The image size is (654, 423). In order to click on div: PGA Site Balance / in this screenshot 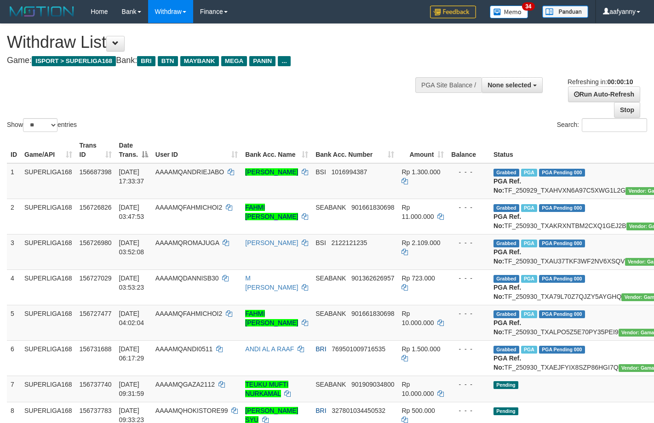, I will do `click(448, 85)`.